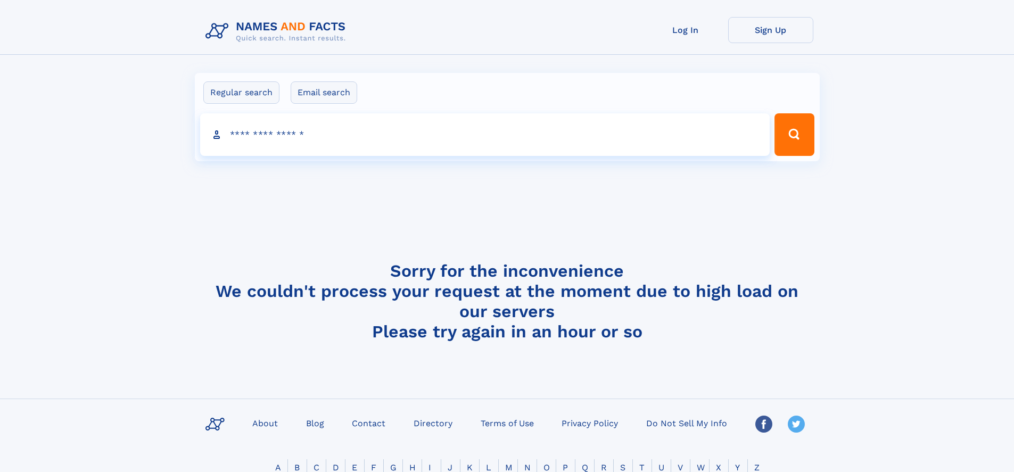  What do you see at coordinates (764, 424) in the screenshot?
I see `img: Facebook` at bounding box center [764, 424].